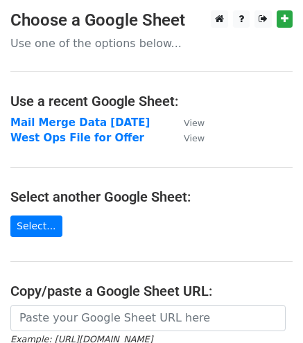  I want to click on input: Paste your Google Sheet URL here, so click(148, 318).